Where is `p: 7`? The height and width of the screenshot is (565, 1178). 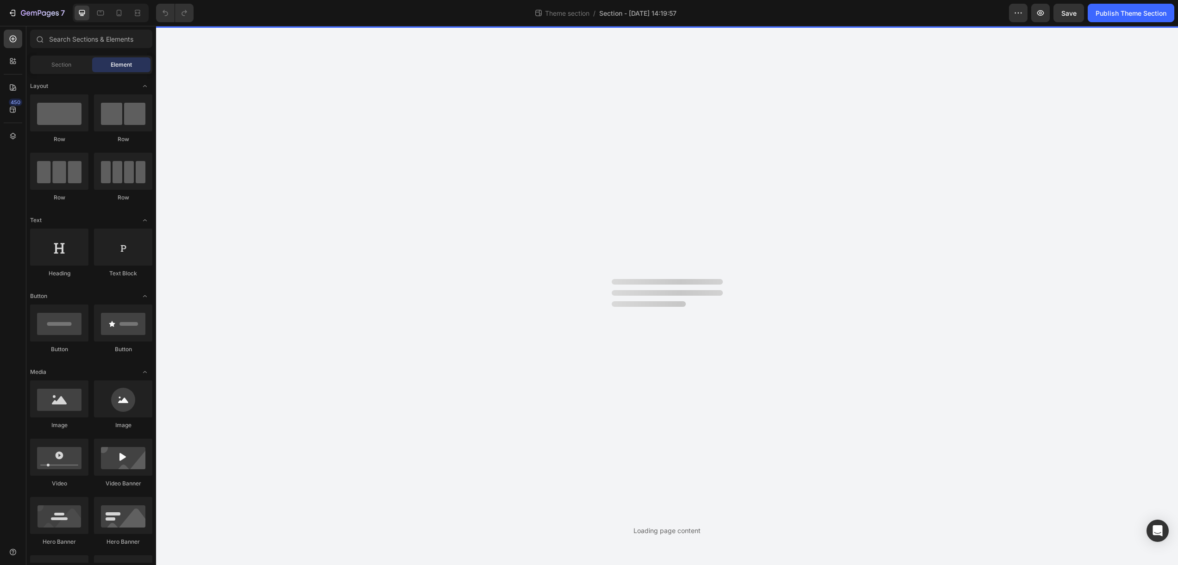 p: 7 is located at coordinates (63, 13).